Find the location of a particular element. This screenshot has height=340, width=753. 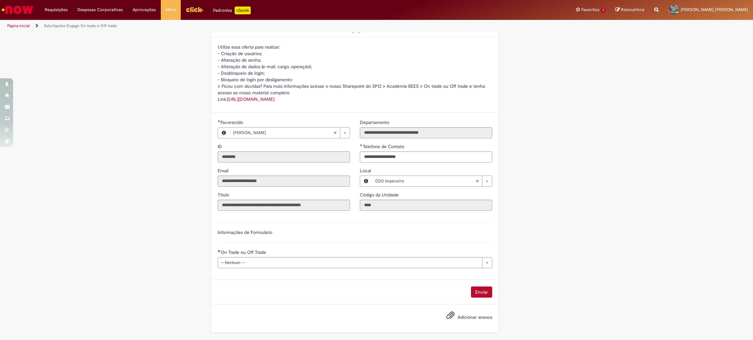

span: Local is located at coordinates (366, 171).